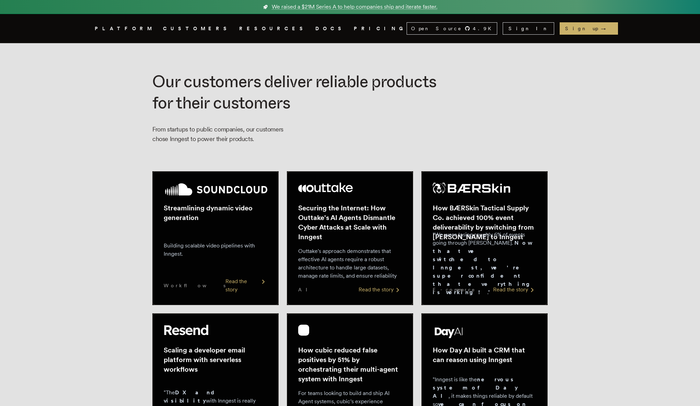 The width and height of the screenshot is (700, 406). Describe the element at coordinates (304, 330) in the screenshot. I see `img: cubic` at that location.